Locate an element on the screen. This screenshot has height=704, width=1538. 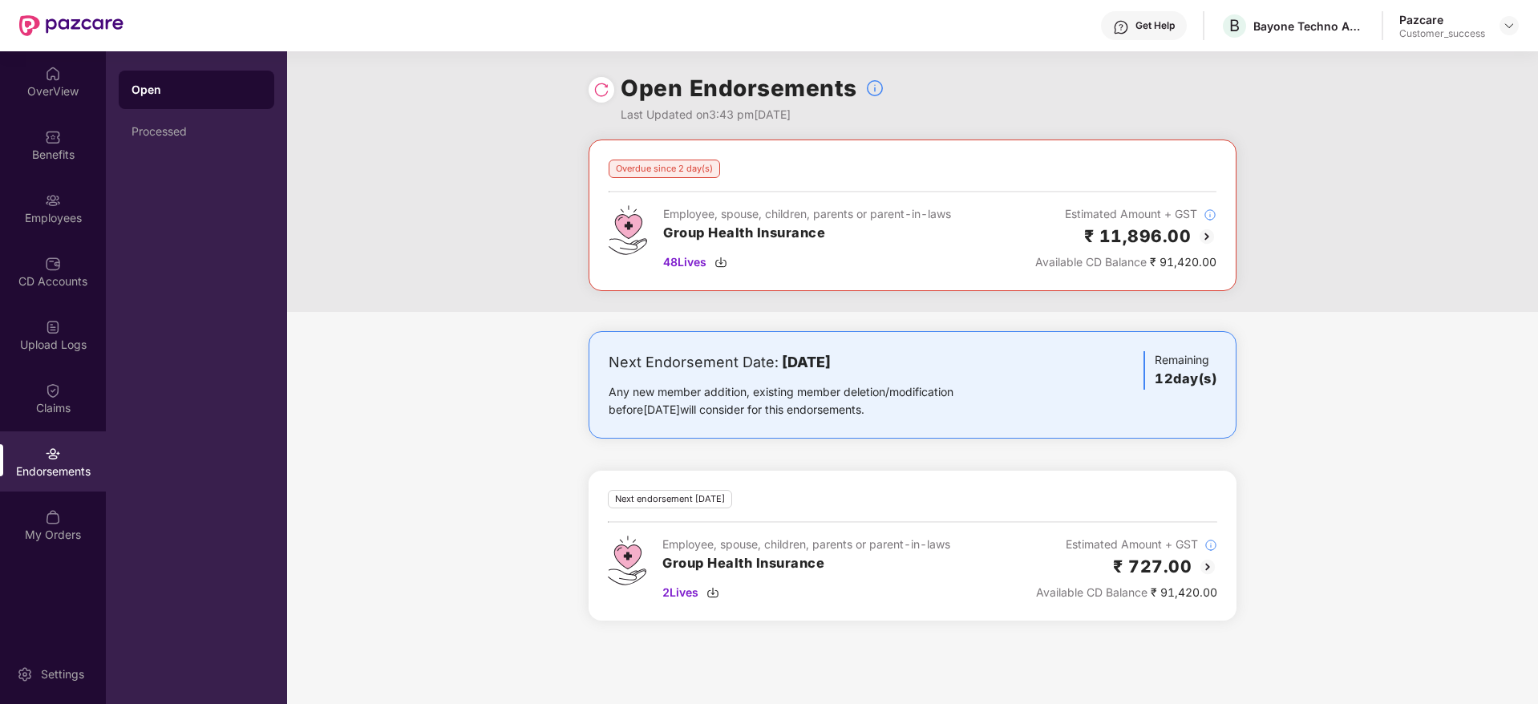
div: Open is located at coordinates (196, 90).